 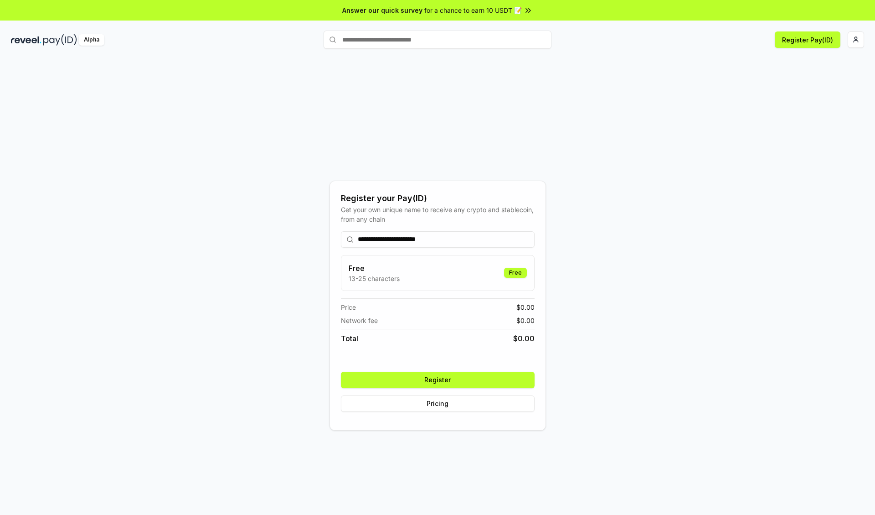 I want to click on div: Register your Pay(ID), so click(x=438, y=198).